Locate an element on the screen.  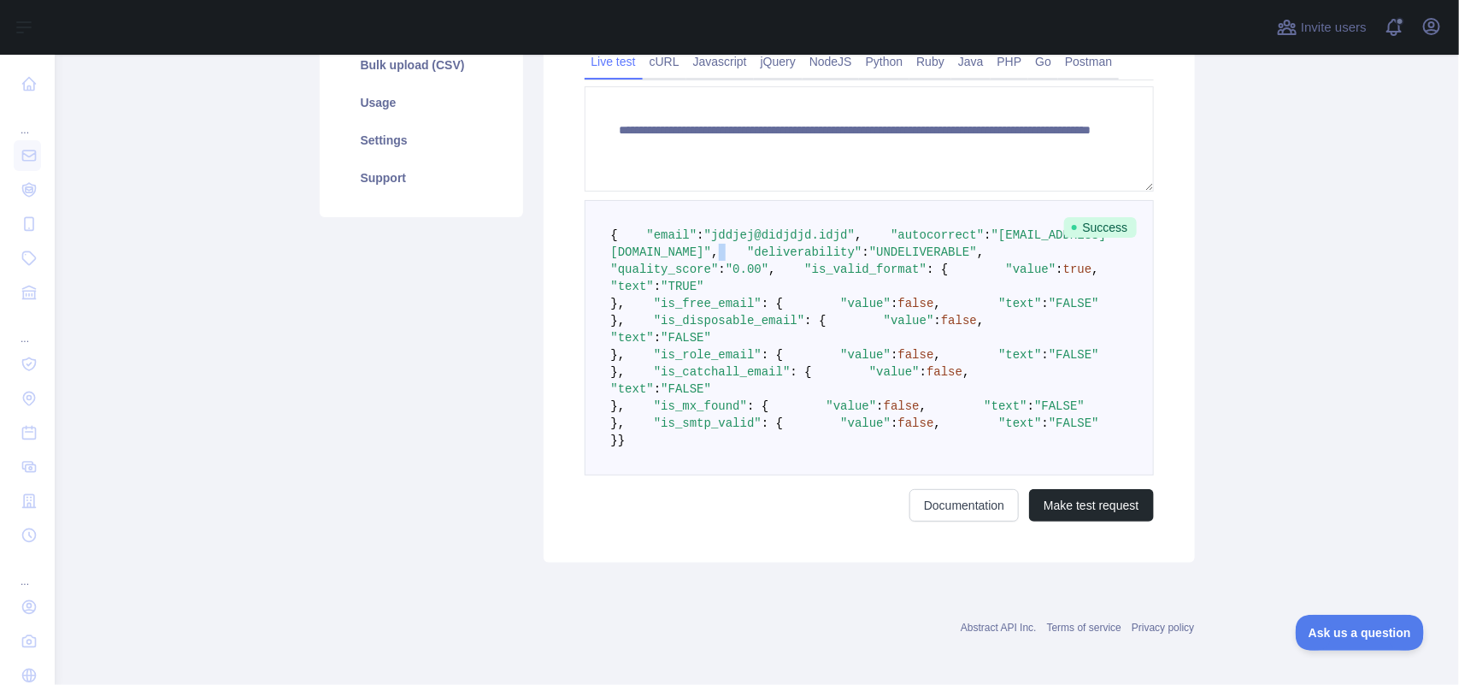
span: "is_valid_format" is located at coordinates (865, 269).